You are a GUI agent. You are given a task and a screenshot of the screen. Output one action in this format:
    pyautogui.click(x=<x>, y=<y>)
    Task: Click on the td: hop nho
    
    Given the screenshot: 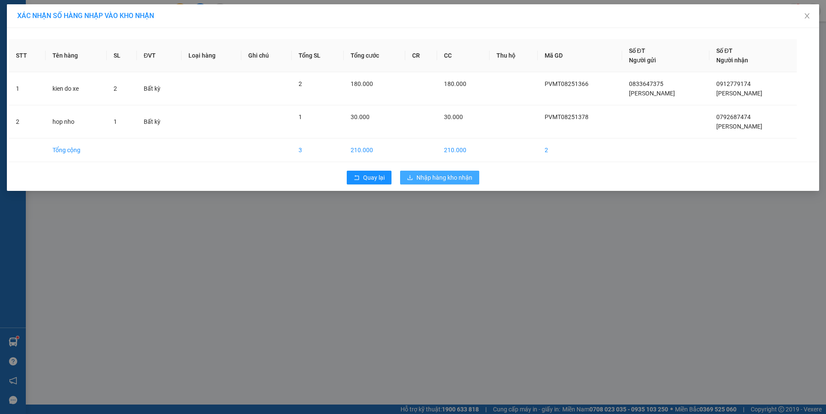 What is the action you would take?
    pyautogui.click(x=76, y=122)
    